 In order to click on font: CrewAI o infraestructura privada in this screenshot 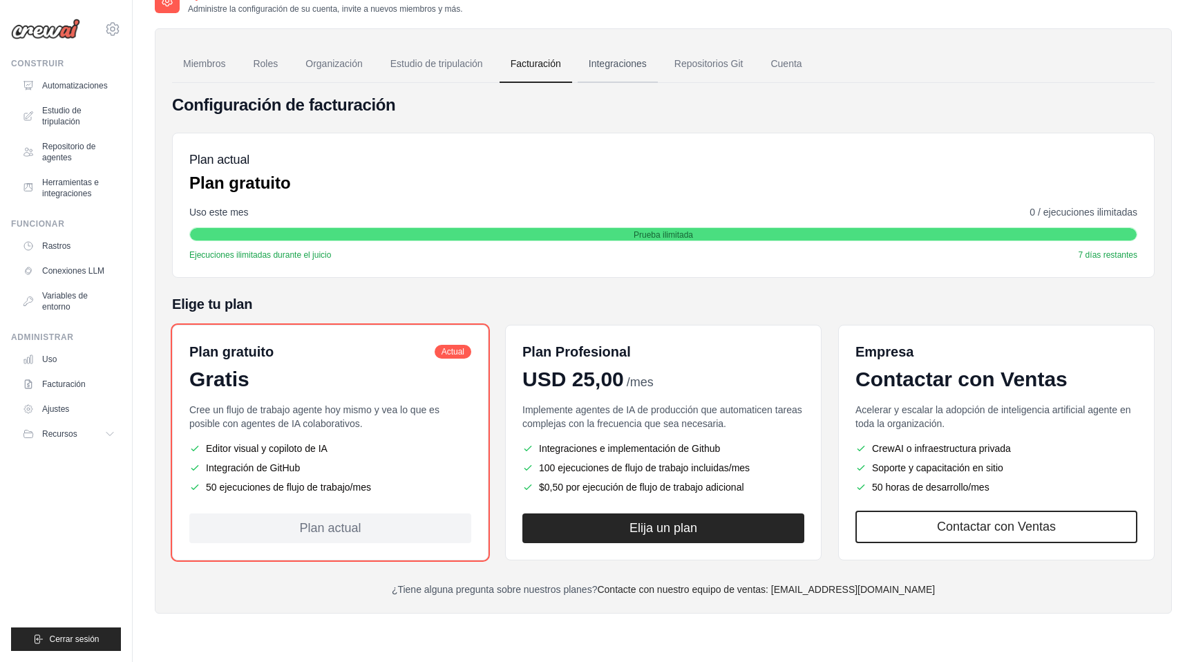, I will do `click(941, 448)`.